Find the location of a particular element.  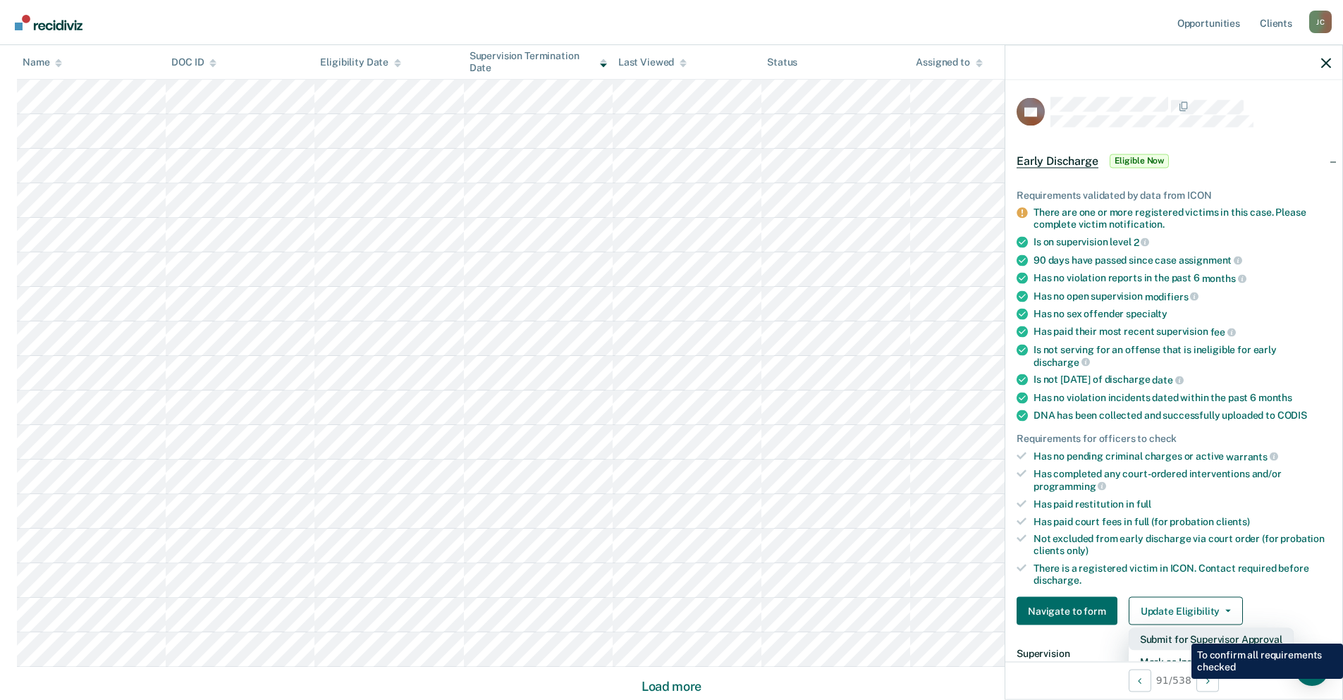

div: Requirements for officers to check is located at coordinates (1174, 438).